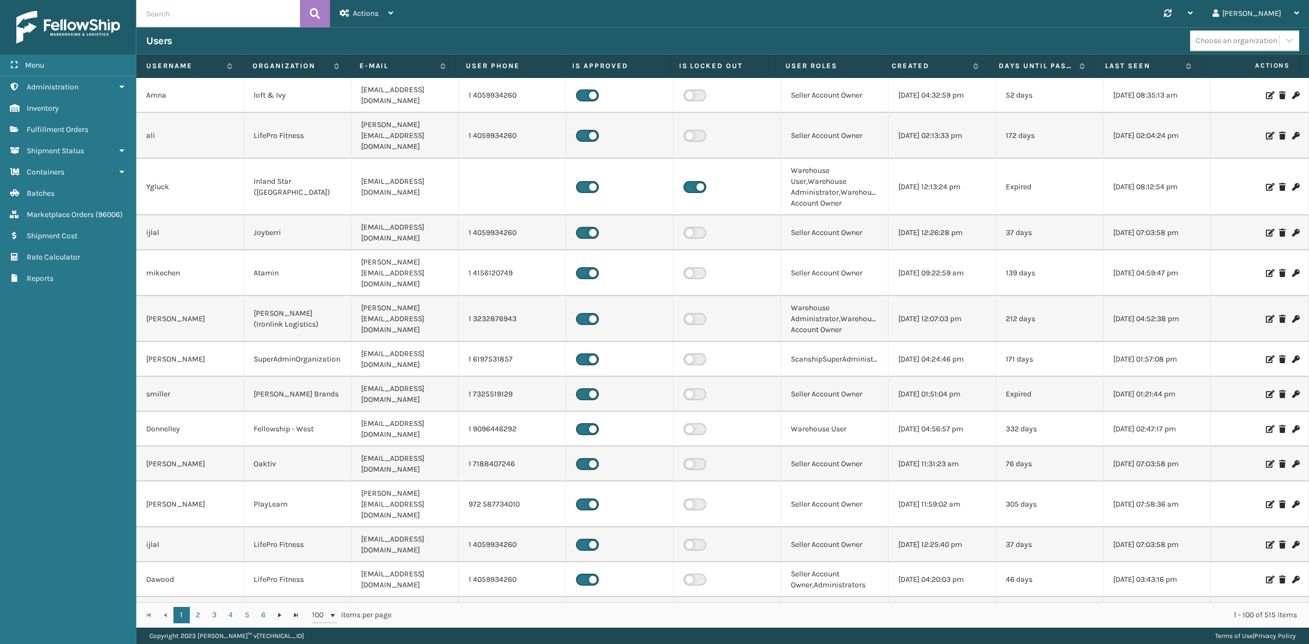  What do you see at coordinates (829, 66) in the screenshot?
I see `label: User Roles` at bounding box center [829, 66].